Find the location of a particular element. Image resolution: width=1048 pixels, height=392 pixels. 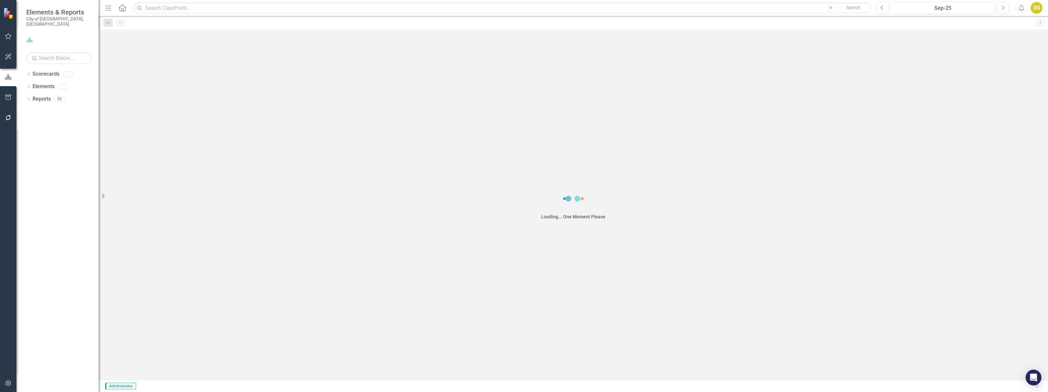

button: Sep-25 is located at coordinates (943, 8).